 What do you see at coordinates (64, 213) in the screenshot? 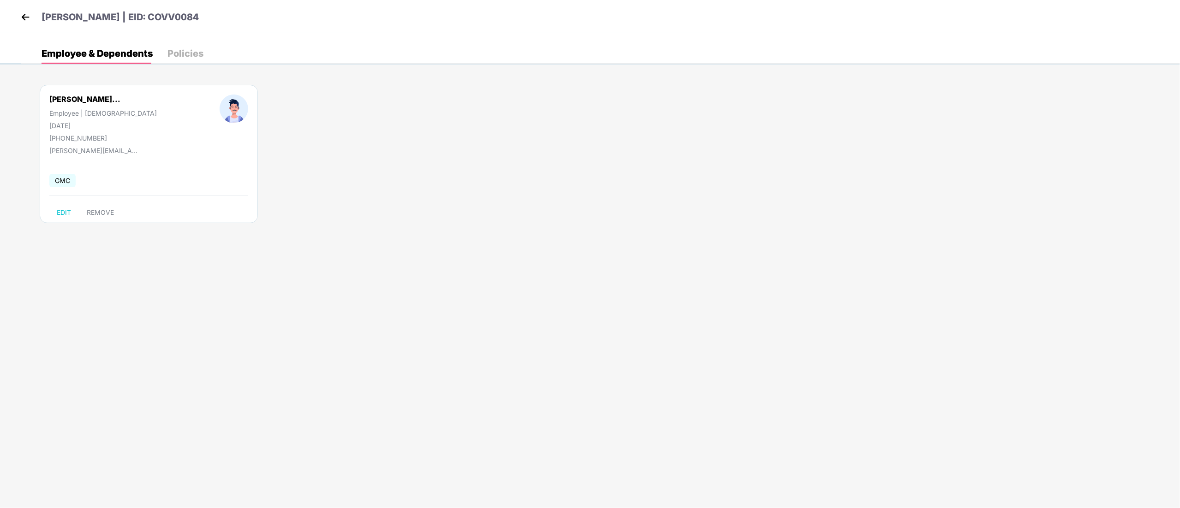
I see `span: EDIT` at bounding box center [64, 213].